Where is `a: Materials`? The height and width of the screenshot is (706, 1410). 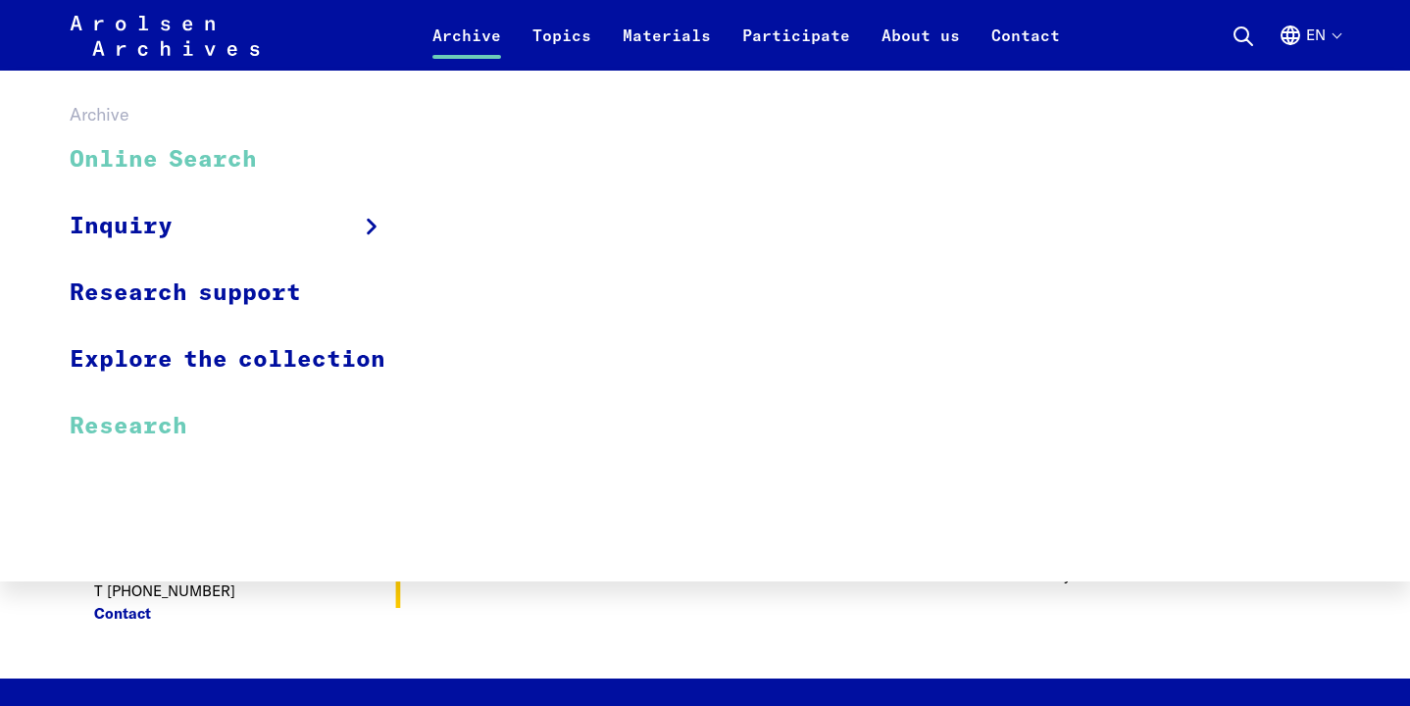
a: Materials is located at coordinates (667, 47).